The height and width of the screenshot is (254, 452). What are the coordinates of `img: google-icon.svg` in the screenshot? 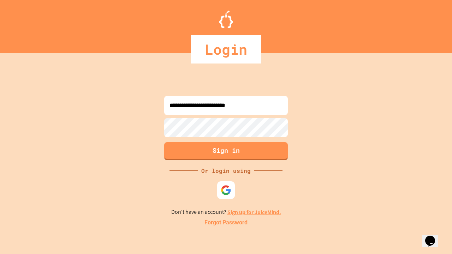 It's located at (226, 190).